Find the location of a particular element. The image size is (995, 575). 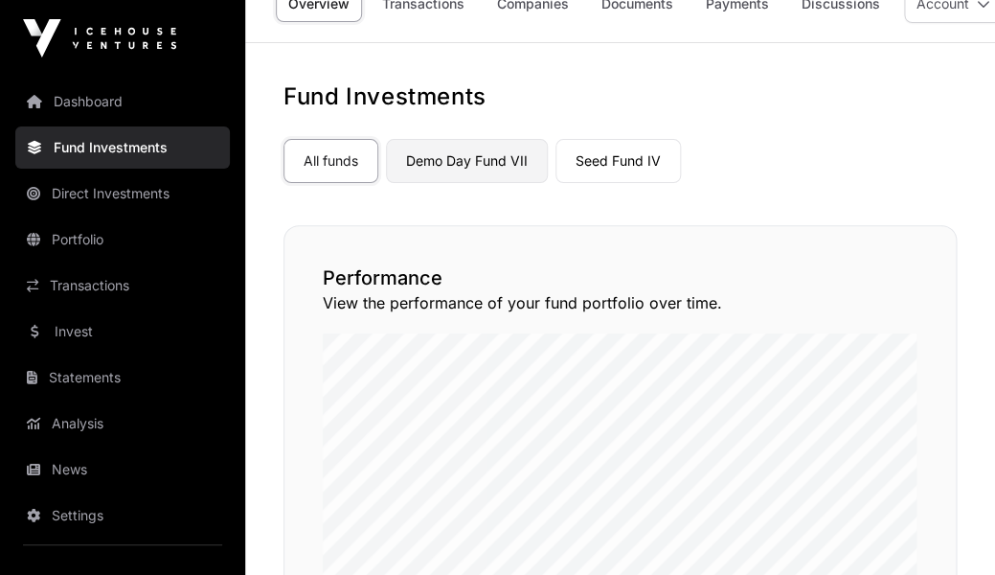

a: Portfolio is located at coordinates (123, 239).